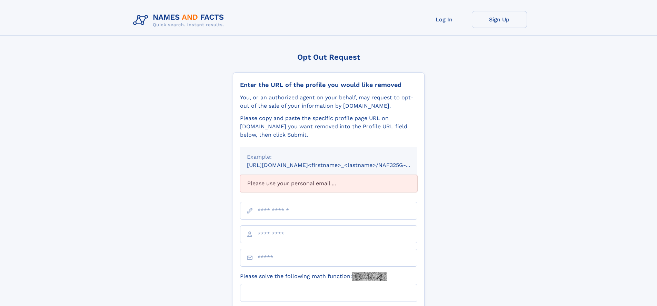  Describe the element at coordinates (329, 57) in the screenshot. I see `div: Opt Out Request` at that location.